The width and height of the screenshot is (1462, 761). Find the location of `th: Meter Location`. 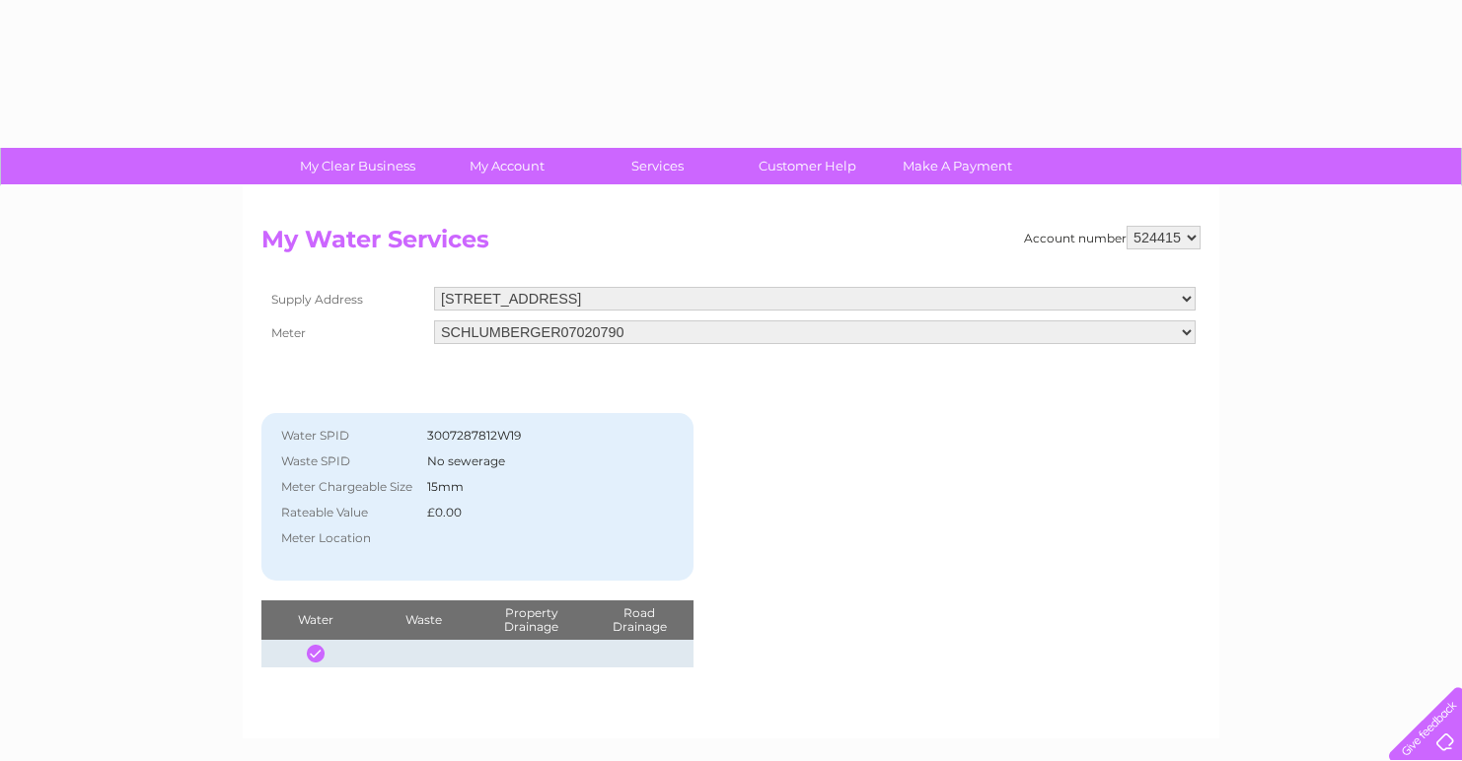

th: Meter Location is located at coordinates (346, 539).